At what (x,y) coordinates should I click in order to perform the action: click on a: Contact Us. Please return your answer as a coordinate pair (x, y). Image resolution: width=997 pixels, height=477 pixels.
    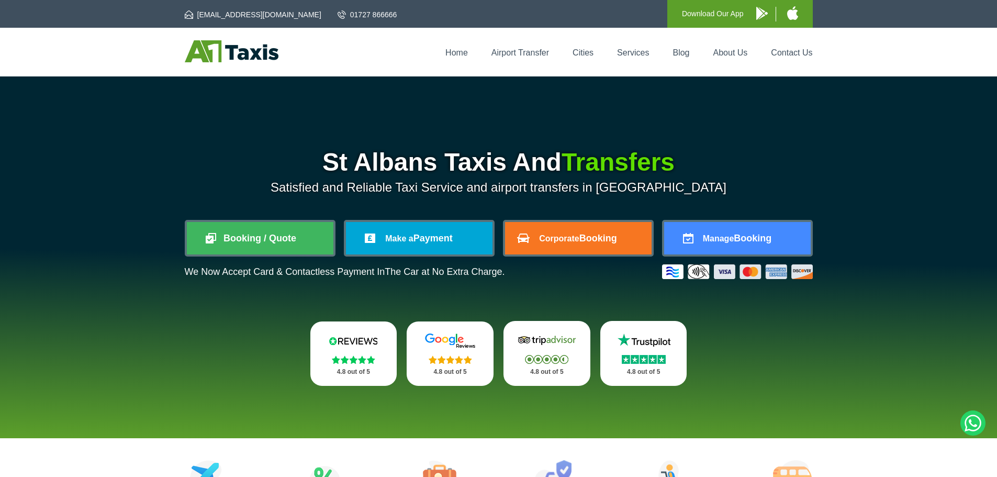
    Looking at the image, I should click on (791, 52).